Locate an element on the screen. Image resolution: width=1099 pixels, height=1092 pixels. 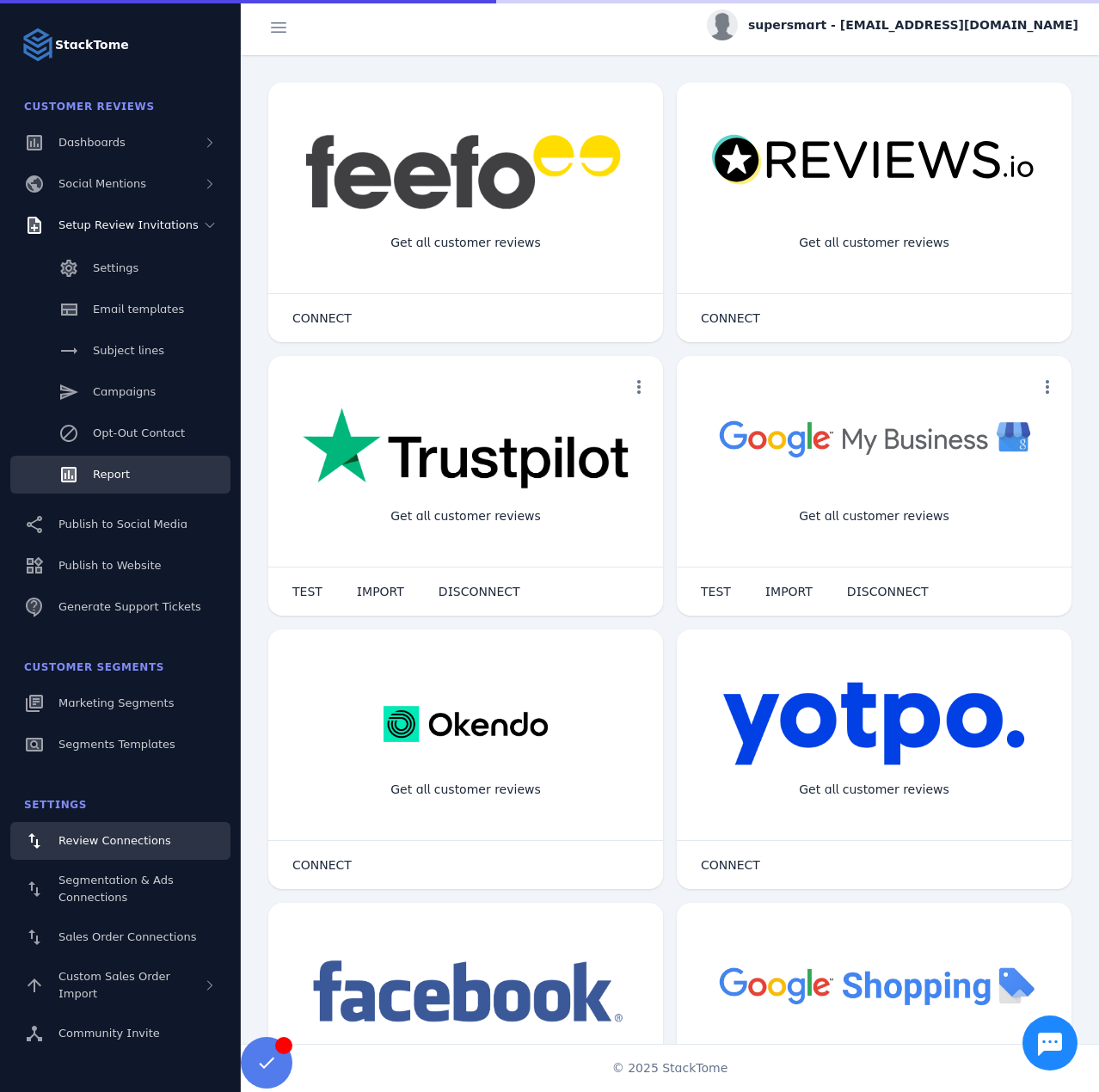
img: profile.jpg is located at coordinates (722, 25).